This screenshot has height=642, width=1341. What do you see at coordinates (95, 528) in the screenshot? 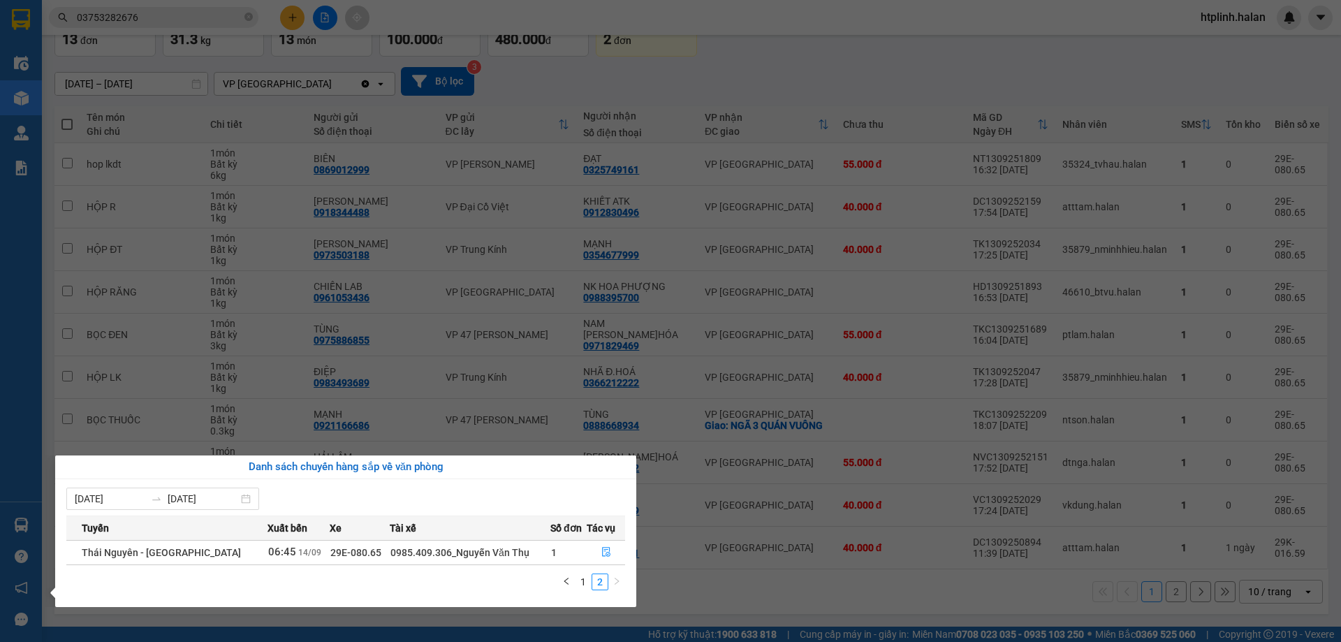
I see `span: Tuyến` at bounding box center [95, 528].